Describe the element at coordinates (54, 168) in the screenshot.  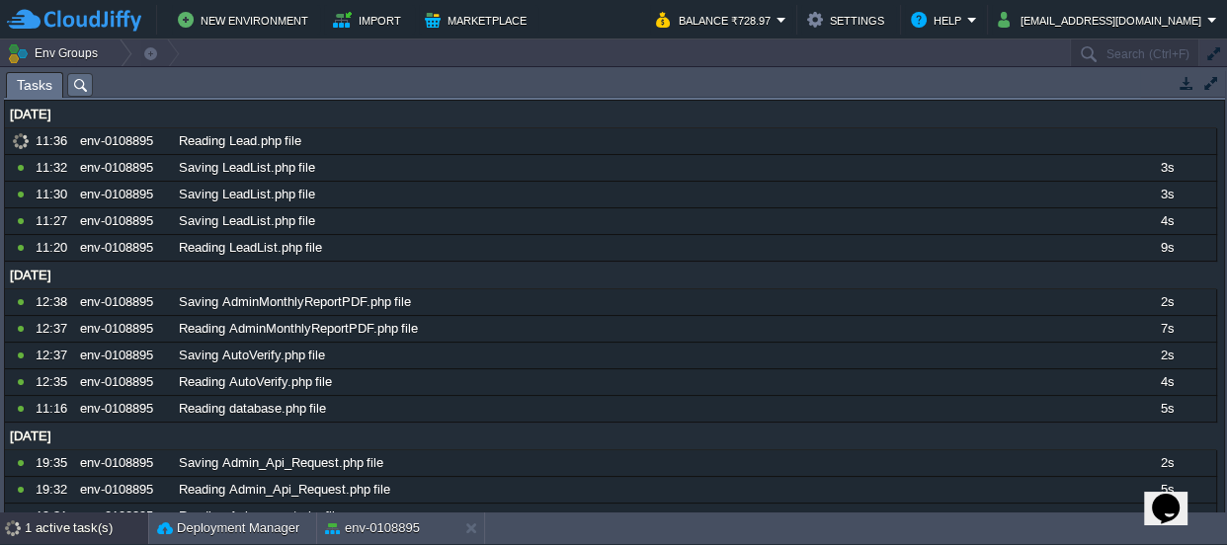
I see `div: 11:32` at that location.